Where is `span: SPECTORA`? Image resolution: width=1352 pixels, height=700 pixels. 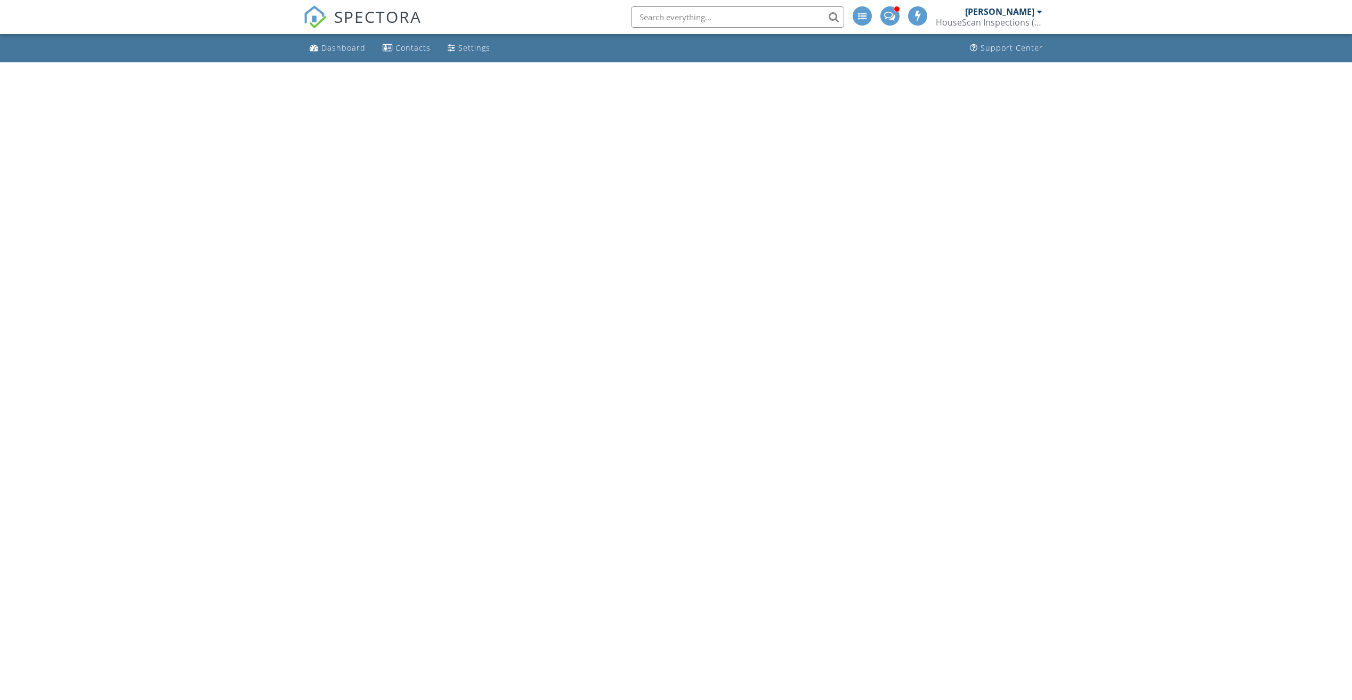 span: SPECTORA is located at coordinates (378, 17).